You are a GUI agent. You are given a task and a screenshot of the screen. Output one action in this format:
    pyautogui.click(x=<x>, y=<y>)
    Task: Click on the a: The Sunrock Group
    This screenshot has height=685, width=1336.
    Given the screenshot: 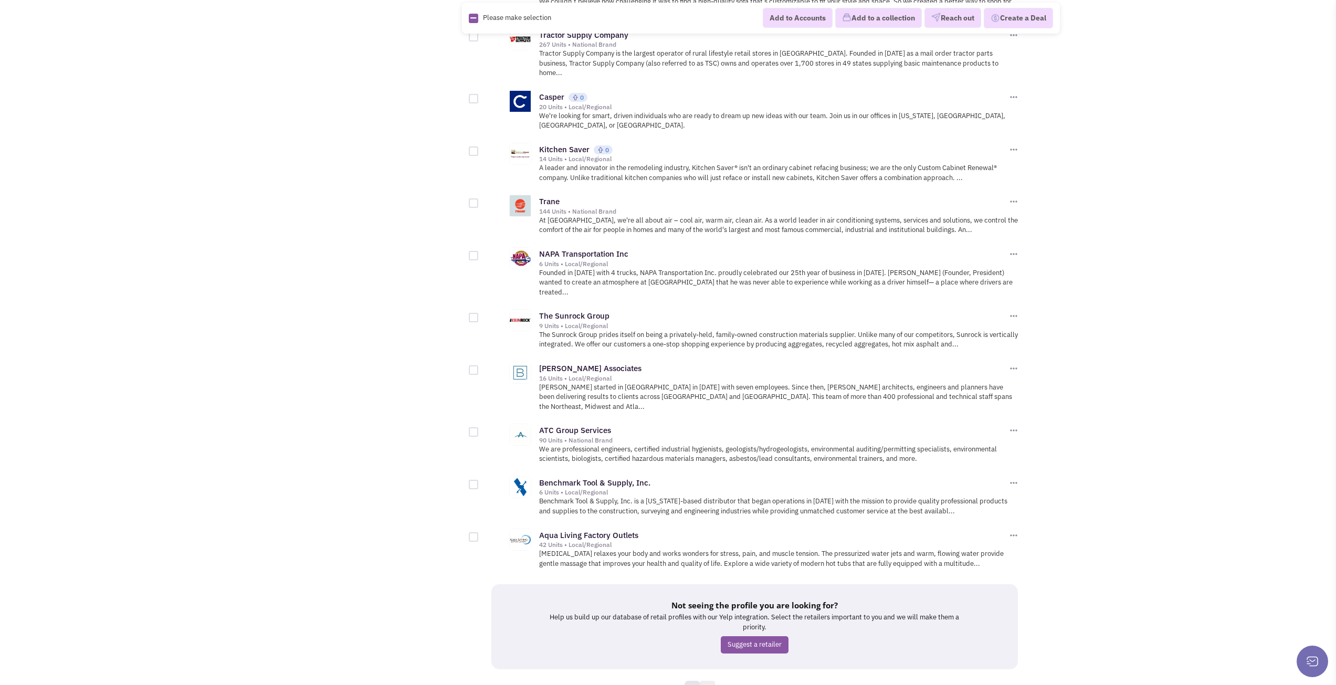 What is the action you would take?
    pyautogui.click(x=574, y=315)
    